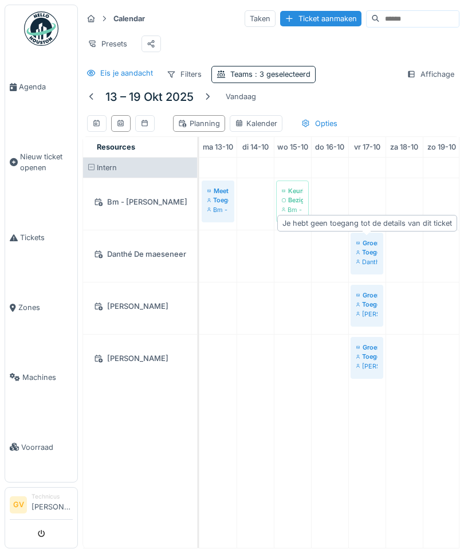  Describe the element at coordinates (184, 74) in the screenshot. I see `div: Filters` at that location.